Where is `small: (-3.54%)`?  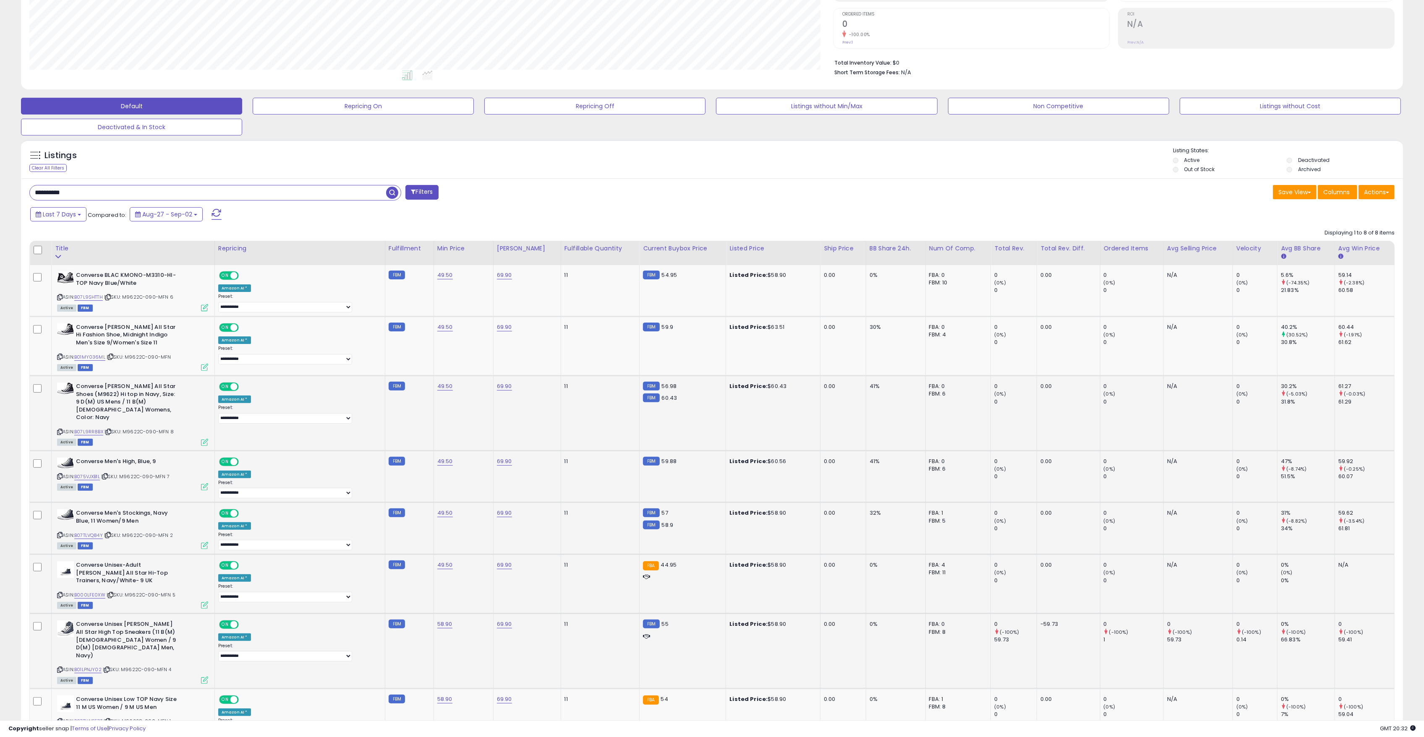
small: (-3.54%) is located at coordinates (1354, 521).